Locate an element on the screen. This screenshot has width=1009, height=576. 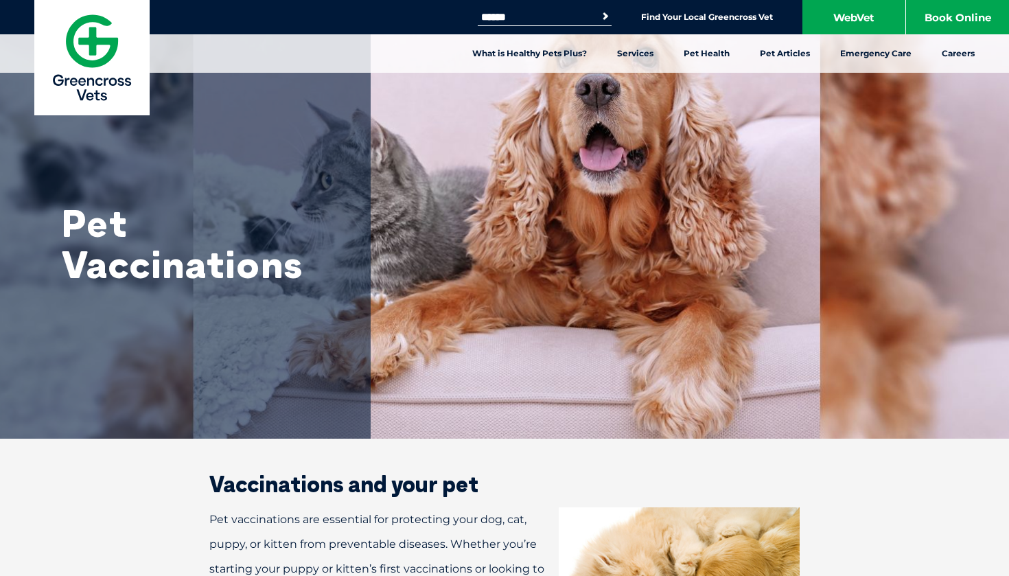
h1: Pet Vaccinations is located at coordinates (199, 244).